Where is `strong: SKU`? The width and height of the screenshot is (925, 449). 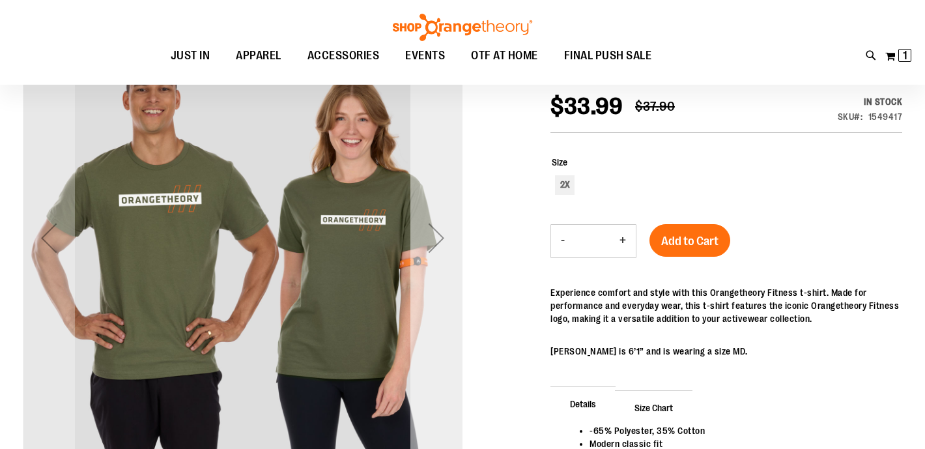 strong: SKU is located at coordinates (850, 117).